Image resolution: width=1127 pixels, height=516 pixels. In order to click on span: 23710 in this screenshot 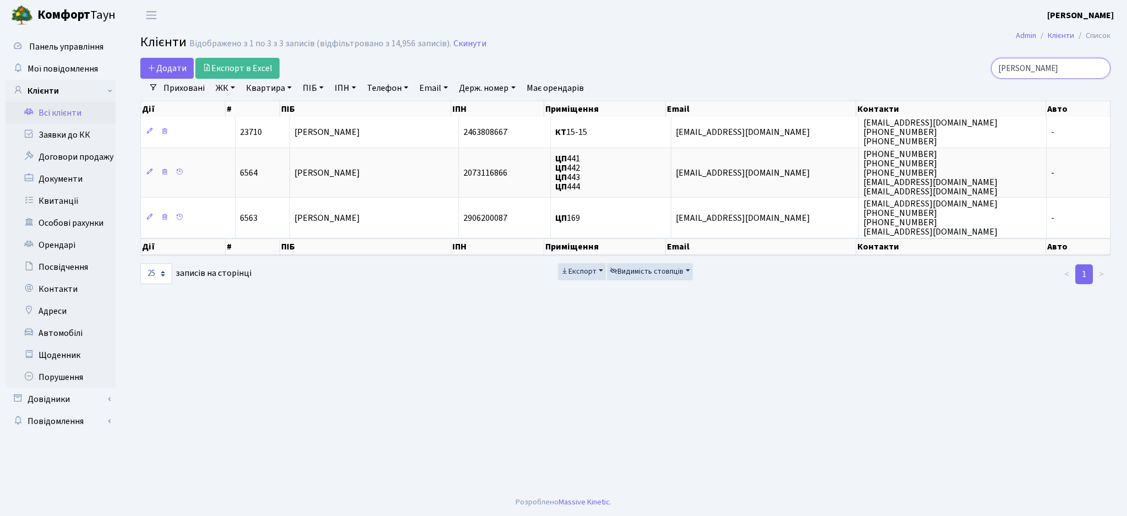, I will do `click(251, 132)`.